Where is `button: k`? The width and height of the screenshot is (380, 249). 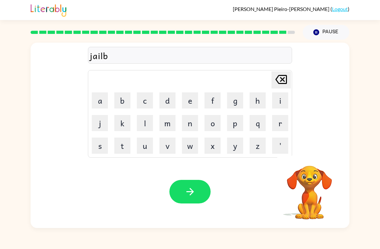 button: k is located at coordinates (123, 123).